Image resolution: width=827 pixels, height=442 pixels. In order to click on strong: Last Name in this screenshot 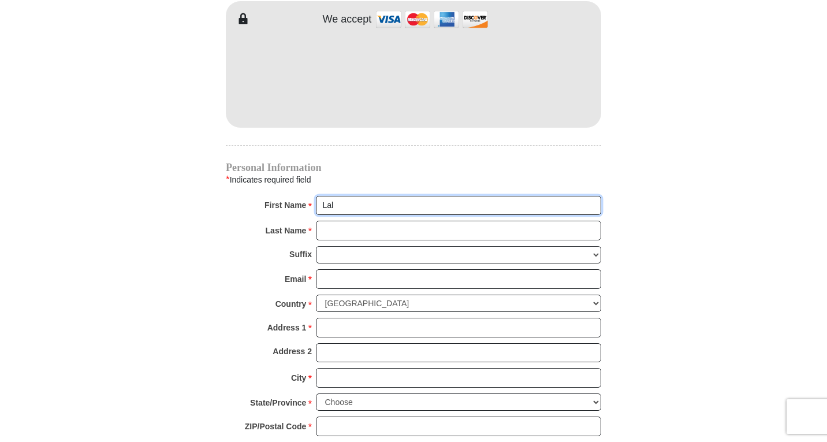, I will do `click(286, 230)`.